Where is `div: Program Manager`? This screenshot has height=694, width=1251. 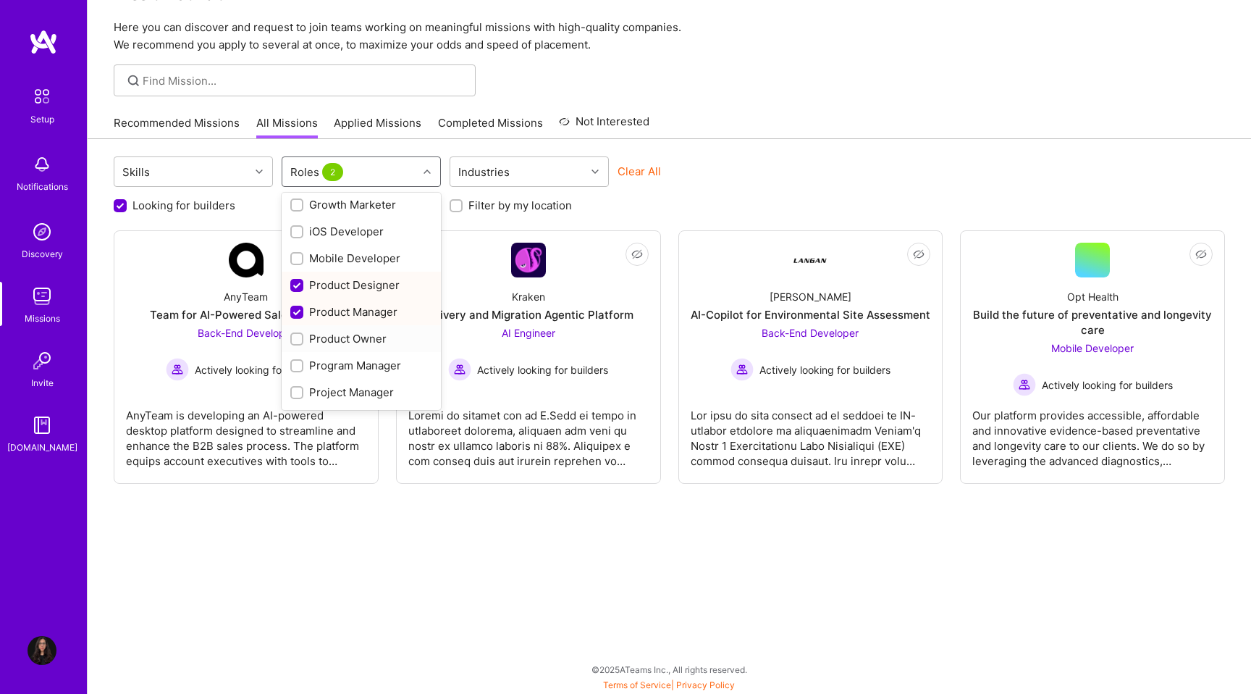
div: Program Manager is located at coordinates (361, 365).